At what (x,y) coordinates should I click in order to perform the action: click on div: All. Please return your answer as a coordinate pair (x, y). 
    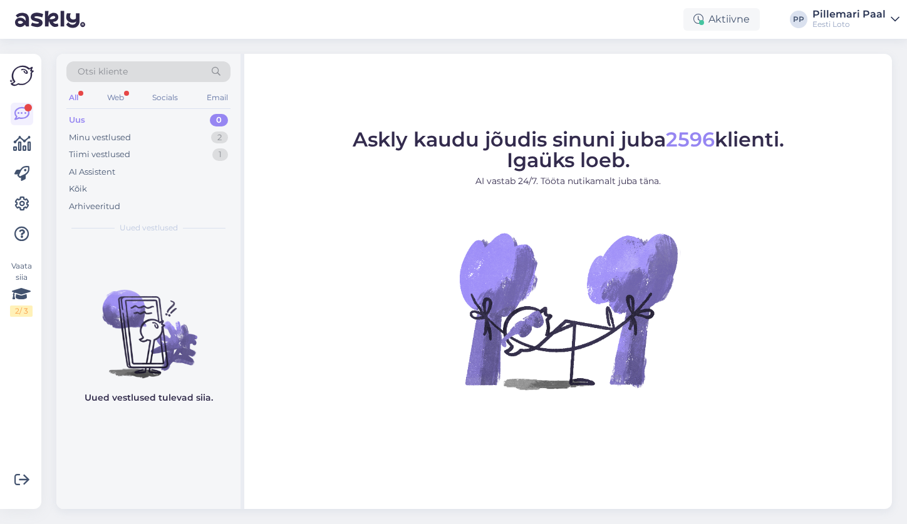
    Looking at the image, I should click on (73, 98).